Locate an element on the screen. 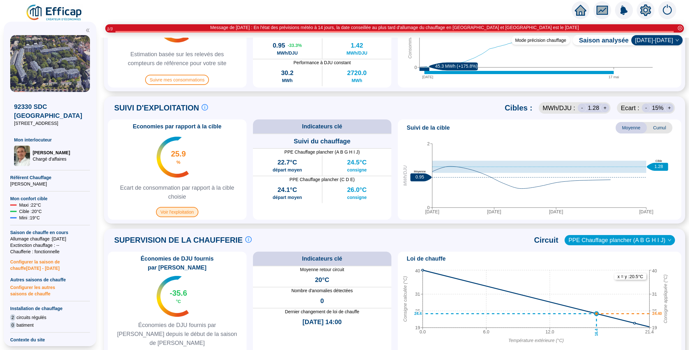  span: Dernier changement de loi de chauffe is located at coordinates (322, 311).